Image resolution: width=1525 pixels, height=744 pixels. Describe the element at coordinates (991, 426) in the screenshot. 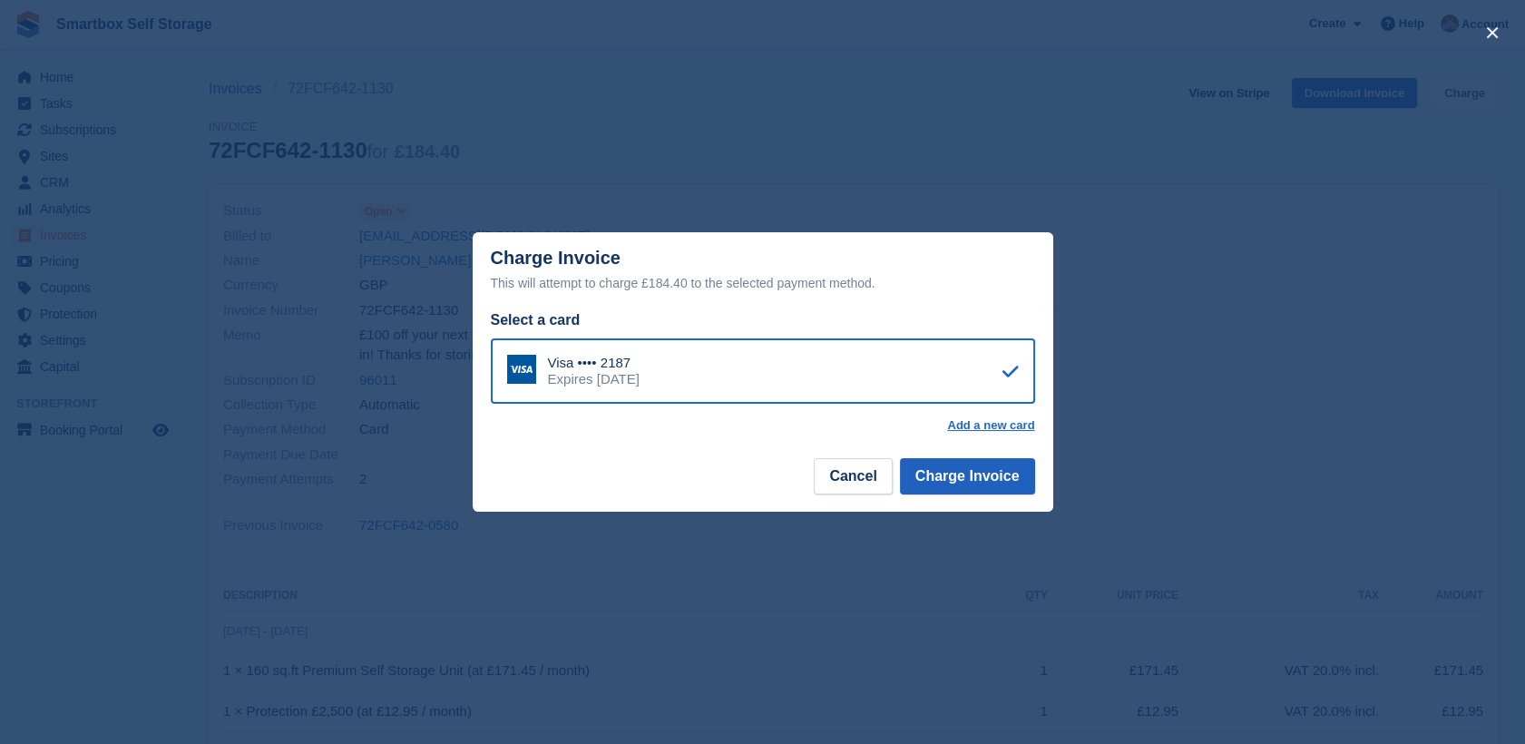

I see `a: Add a new card` at that location.